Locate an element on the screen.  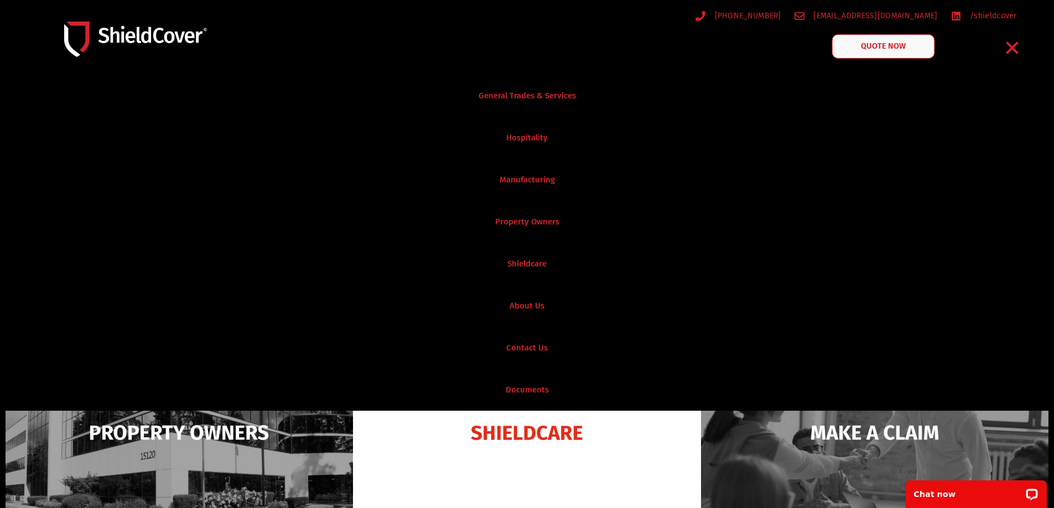
a: QUOTE NOW is located at coordinates (883, 46).